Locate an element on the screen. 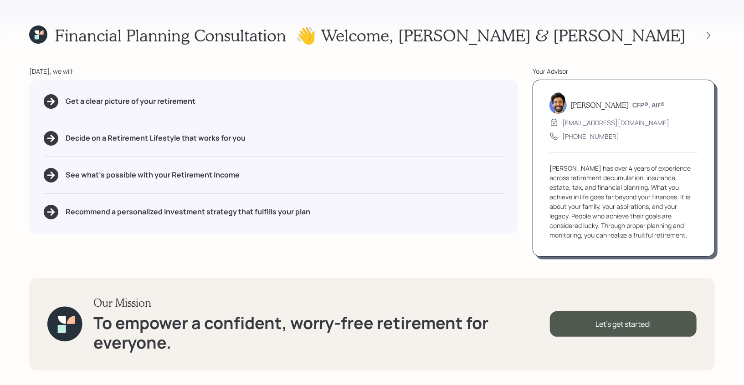  h5: Get a clear picture of your retirement is located at coordinates (130, 101).